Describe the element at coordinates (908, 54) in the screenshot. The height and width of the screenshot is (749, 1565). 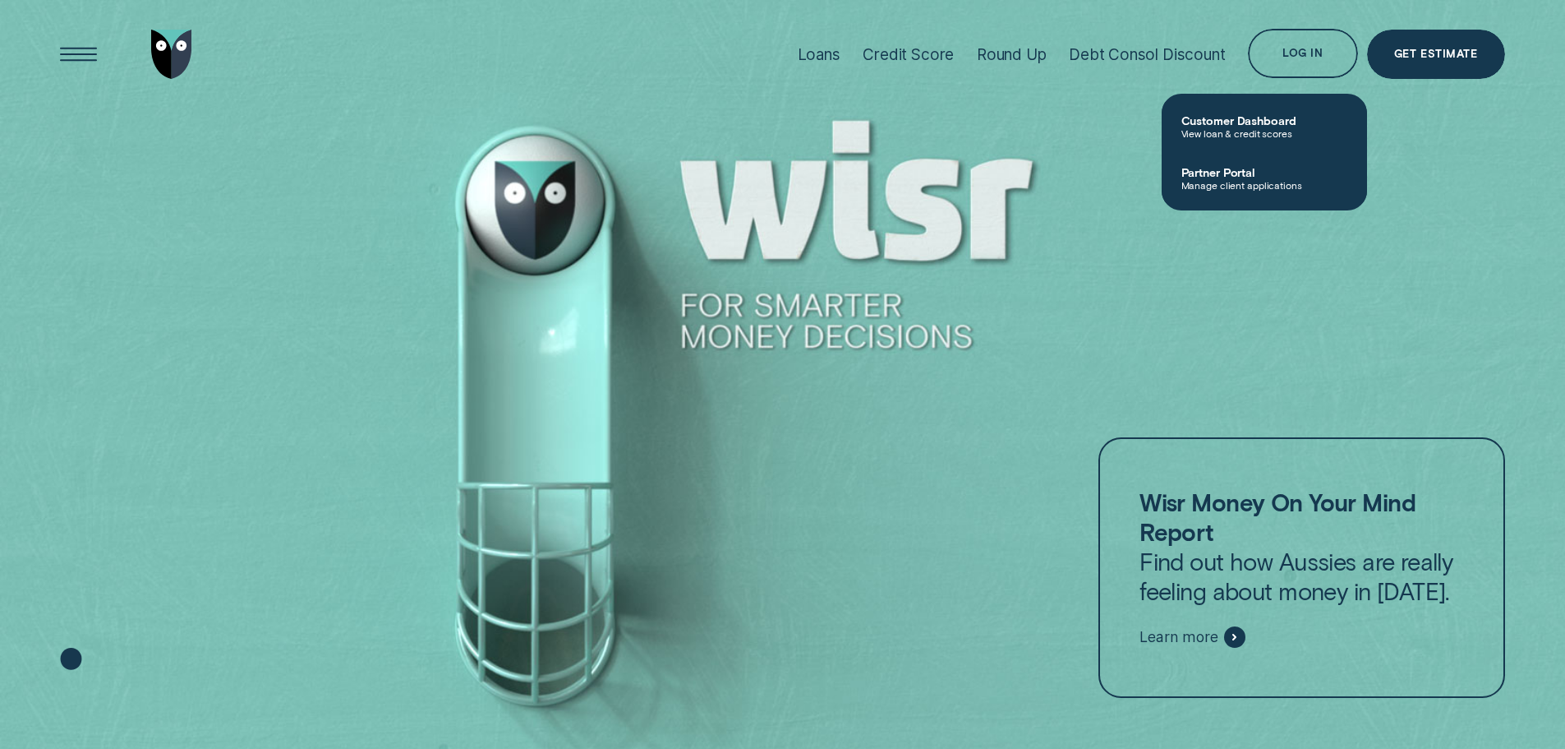
I see `div: Credit Score` at that location.